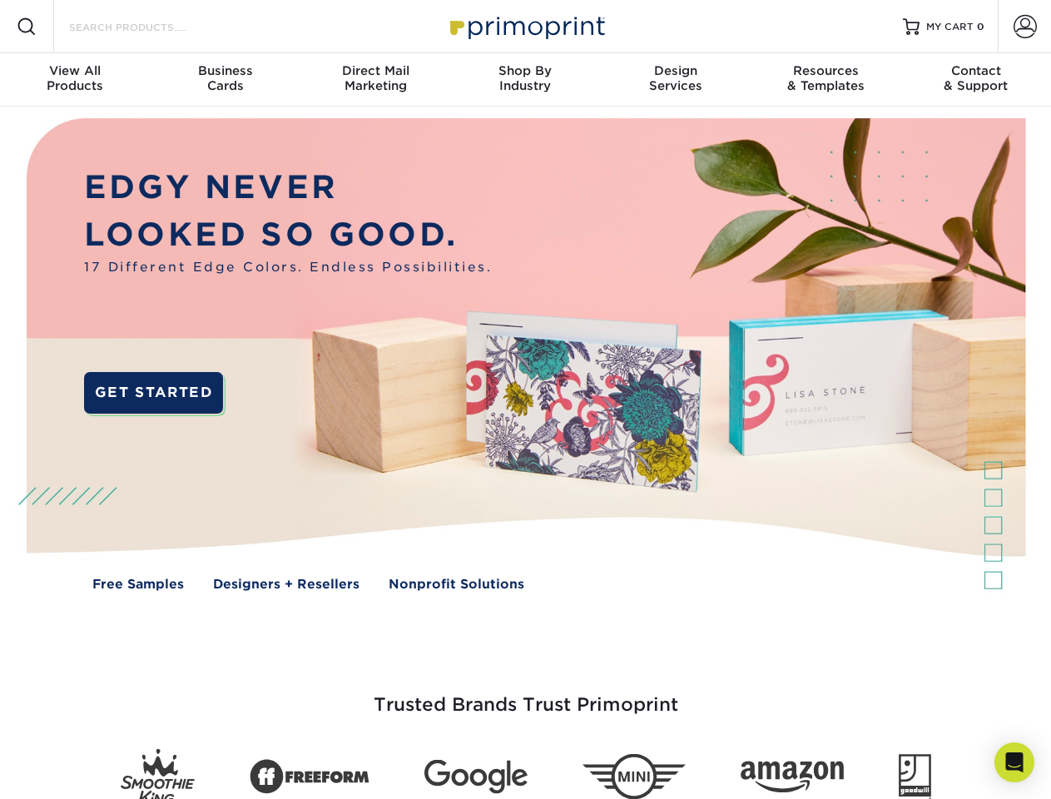 This screenshot has height=799, width=1051. Describe the element at coordinates (976, 78) in the screenshot. I see `div: & Support` at that location.